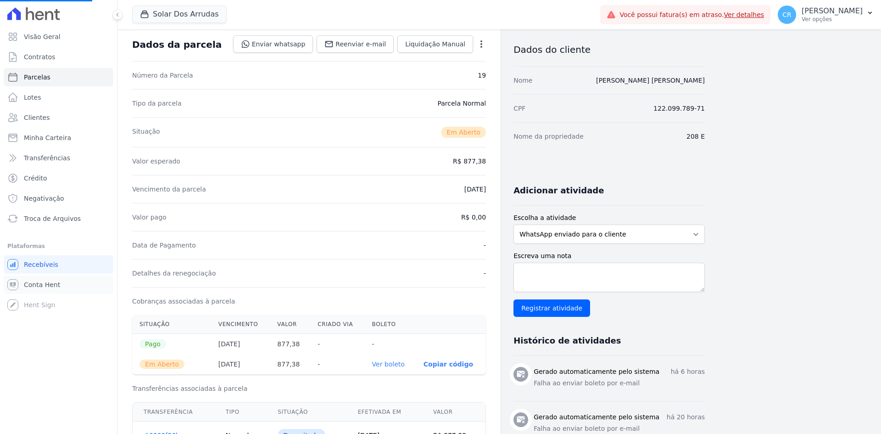 The image size is (881, 434). I want to click on span: Contratos, so click(39, 57).